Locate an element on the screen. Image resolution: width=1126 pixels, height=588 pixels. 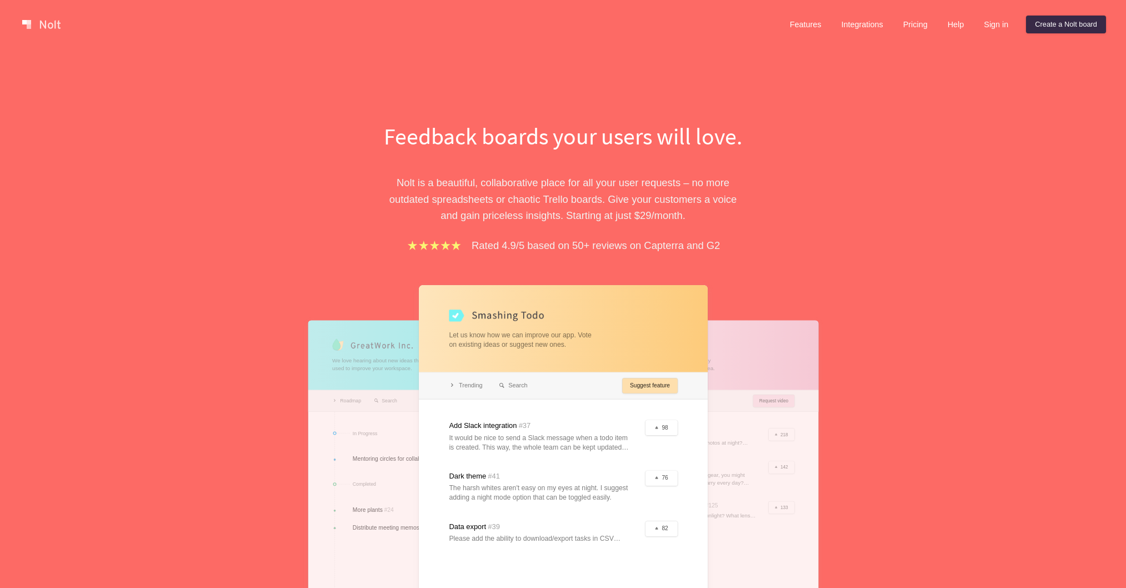
p: Nolt is a beautiful, collaborative place for all your user requests – no more outdated spreadshee... is located at coordinates (564, 199).